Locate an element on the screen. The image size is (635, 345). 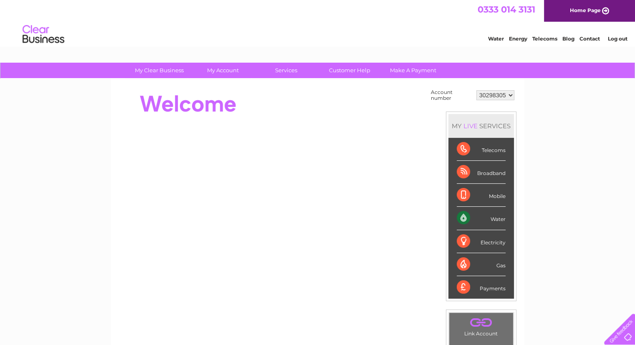
img: logo.png is located at coordinates (43, 34).